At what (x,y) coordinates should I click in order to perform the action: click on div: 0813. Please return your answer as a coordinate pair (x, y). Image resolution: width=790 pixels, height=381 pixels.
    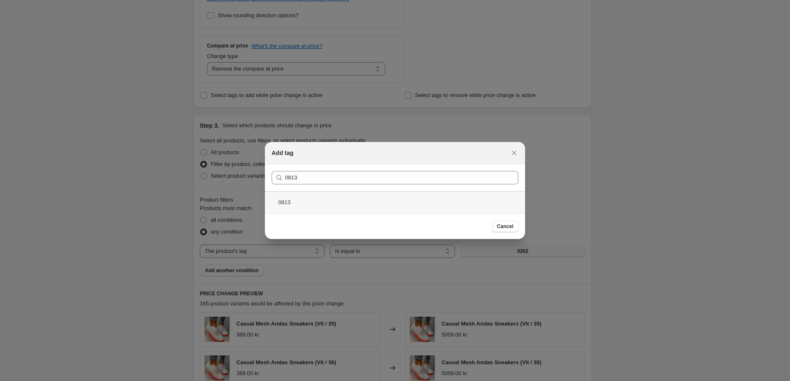
    Looking at the image, I should click on (395, 202).